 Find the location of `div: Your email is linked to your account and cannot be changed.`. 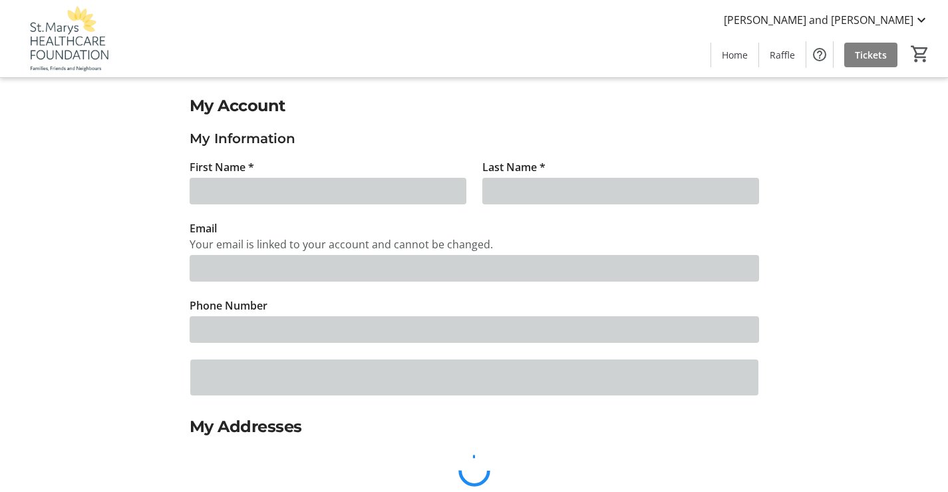

div: Your email is linked to your account and cannot be changed. is located at coordinates (474, 244).